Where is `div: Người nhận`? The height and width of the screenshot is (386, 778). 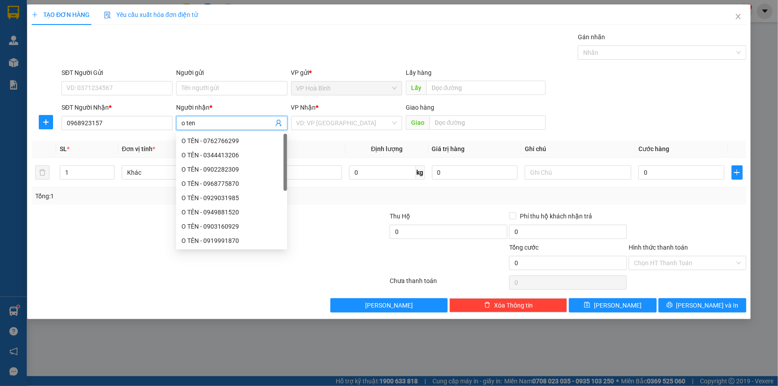 div: Người nhận is located at coordinates (231, 107).